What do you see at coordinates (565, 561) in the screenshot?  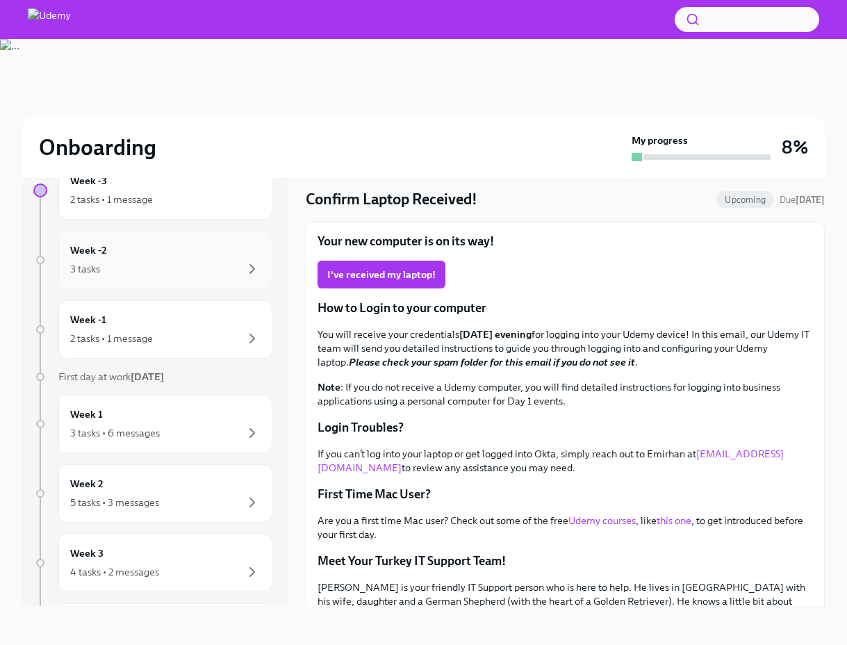 I see `p: Meet Your Turkey IT Support Team!` at bounding box center [565, 561].